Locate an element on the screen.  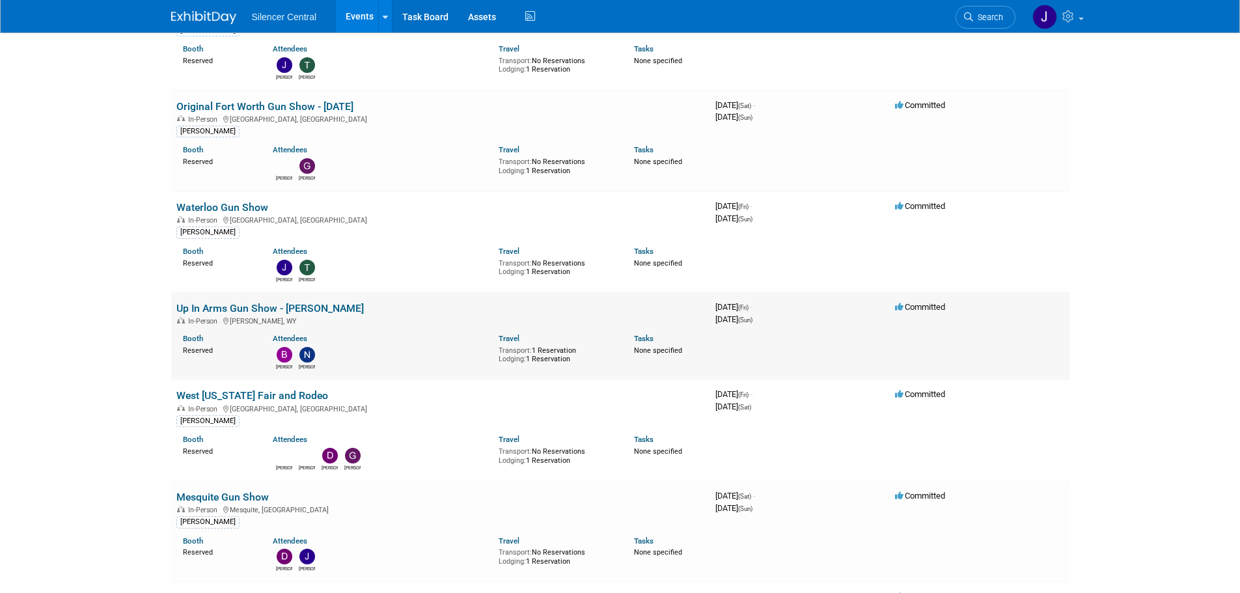
img: David Aguais is located at coordinates (284, 556).